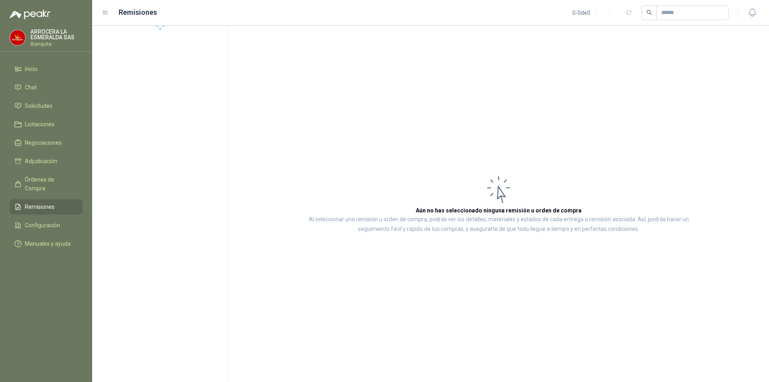  What do you see at coordinates (42, 225) in the screenshot?
I see `span: Configuración` at bounding box center [42, 225].